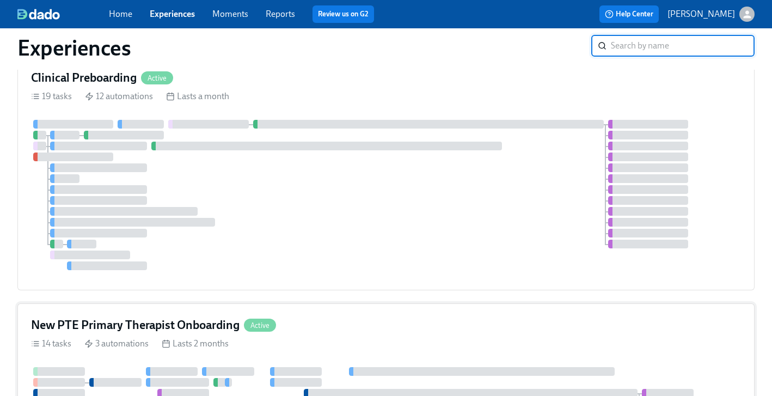 The image size is (772, 396). Describe the element at coordinates (343, 14) in the screenshot. I see `a: Review us on G2` at that location.